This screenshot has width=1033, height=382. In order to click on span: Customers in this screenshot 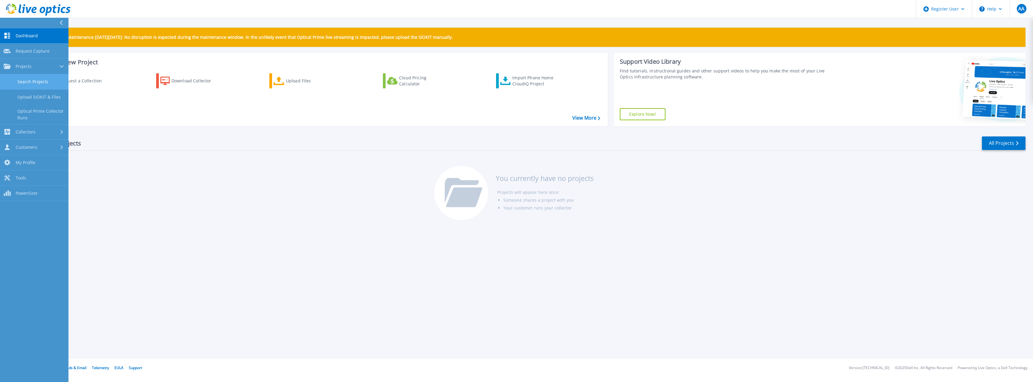, I will do `click(26, 147)`.